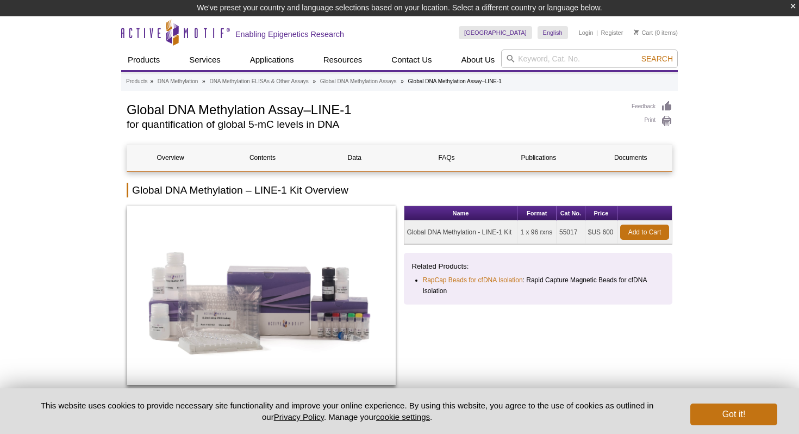 The width and height of the screenshot is (799, 434). What do you see at coordinates (272, 60) in the screenshot?
I see `a: Applications` at bounding box center [272, 60].